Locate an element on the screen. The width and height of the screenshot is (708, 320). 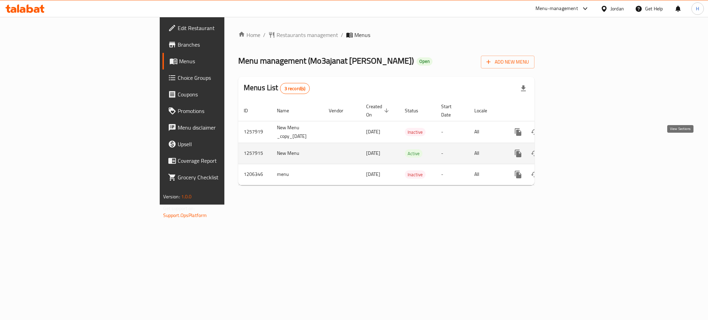
a: Branches is located at coordinates (220, 45).